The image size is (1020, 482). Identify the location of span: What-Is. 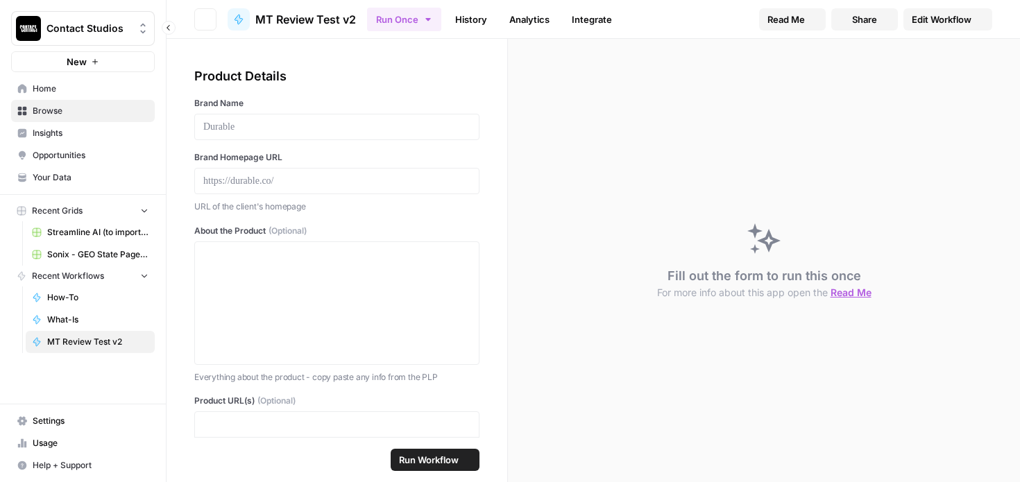
(98, 320).